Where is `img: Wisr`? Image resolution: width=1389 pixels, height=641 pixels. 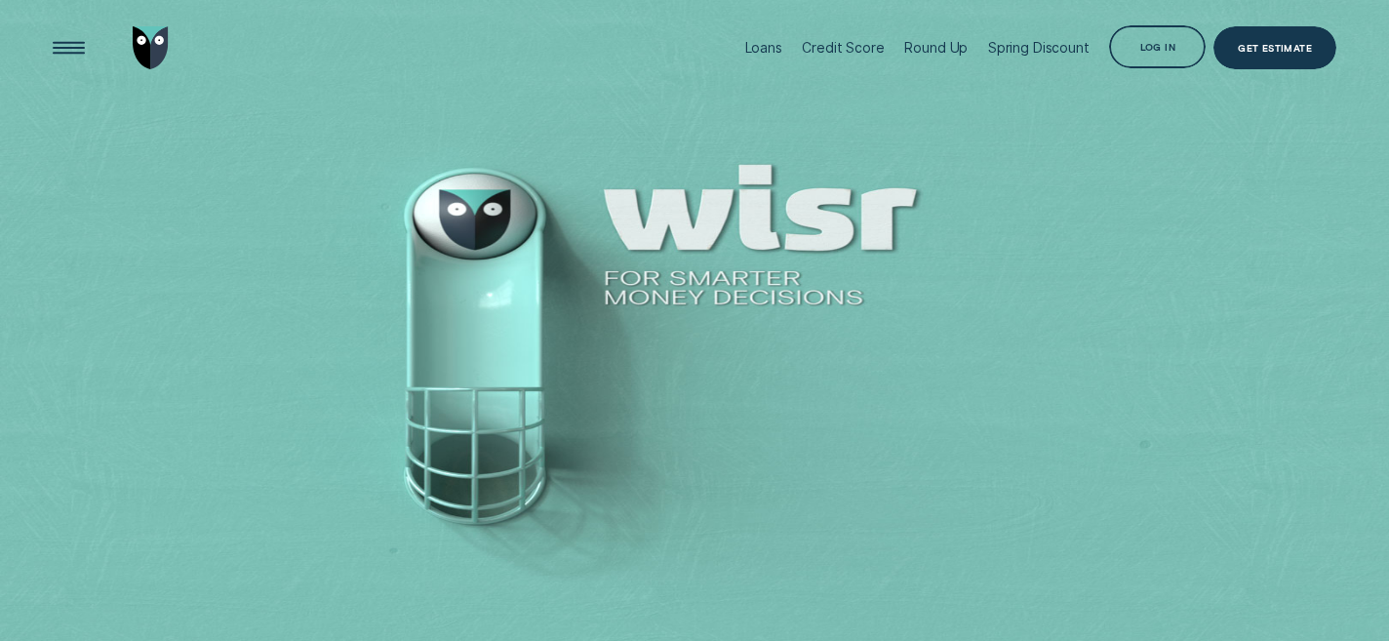 img: Wisr is located at coordinates (150, 48).